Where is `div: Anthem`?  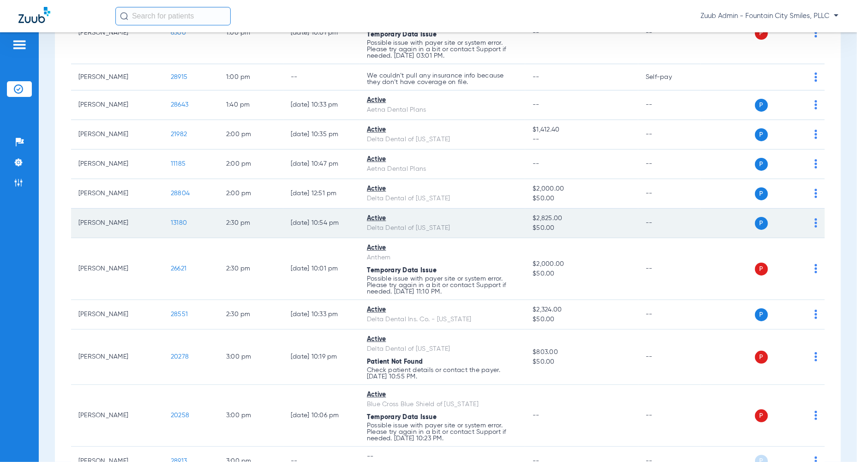 div: Anthem is located at coordinates (442, 258).